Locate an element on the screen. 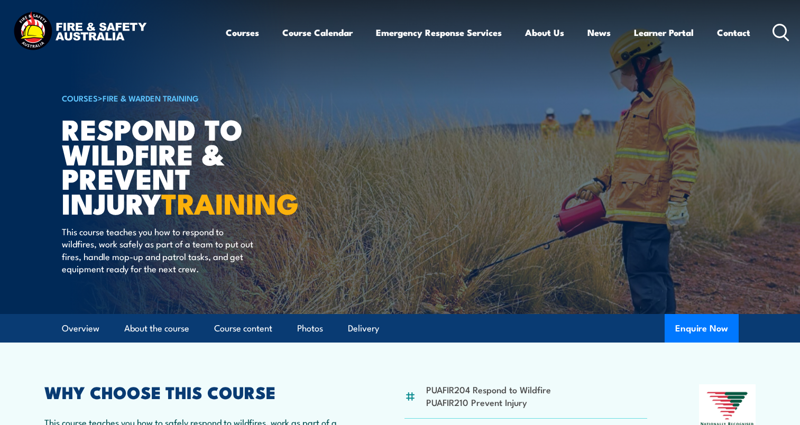  a: Photos is located at coordinates (310, 329).